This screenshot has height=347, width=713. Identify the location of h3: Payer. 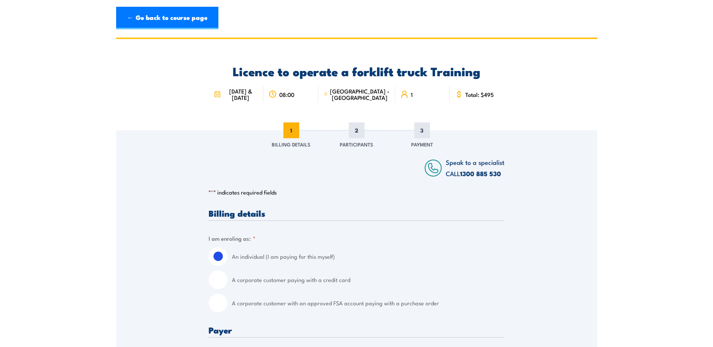
(356, 330).